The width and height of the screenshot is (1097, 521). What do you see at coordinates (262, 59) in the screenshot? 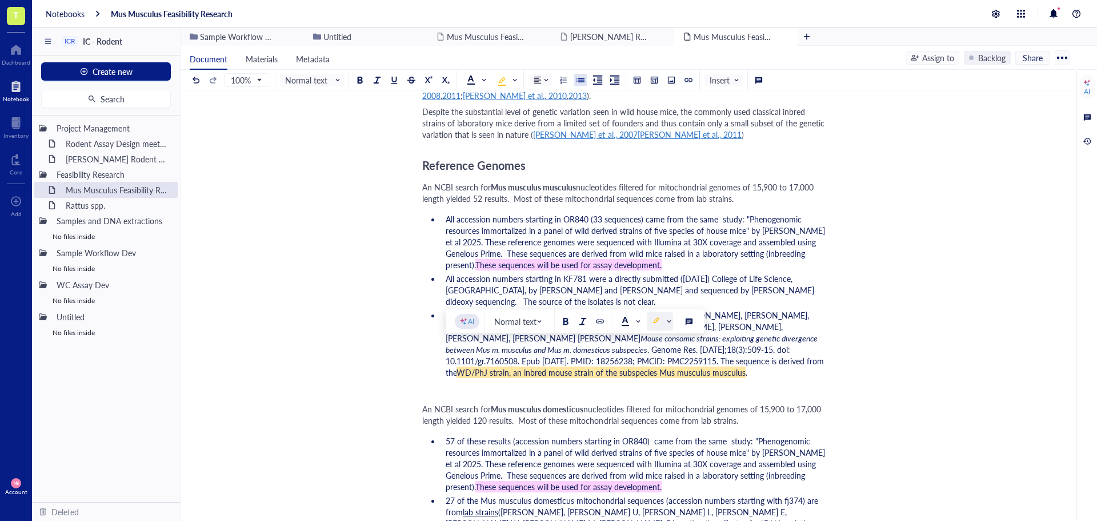
I see `span: Materials` at bounding box center [262, 59].